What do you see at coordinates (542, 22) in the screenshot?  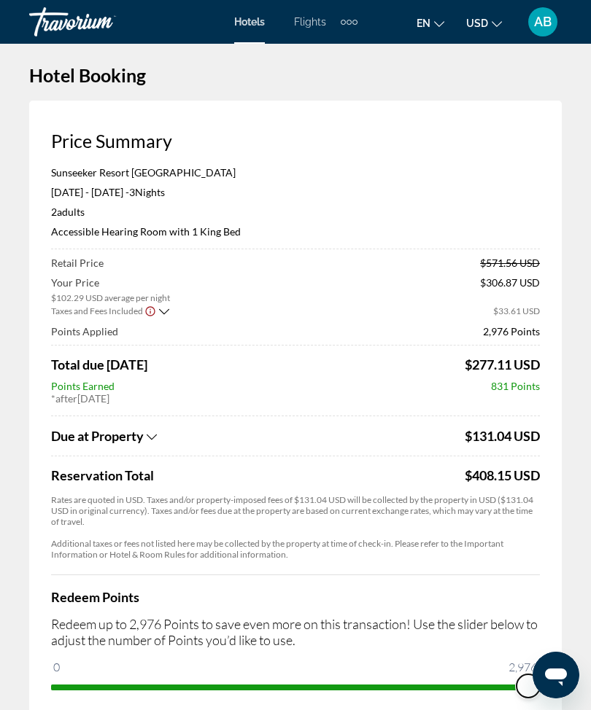 I see `span: AB` at bounding box center [542, 22].